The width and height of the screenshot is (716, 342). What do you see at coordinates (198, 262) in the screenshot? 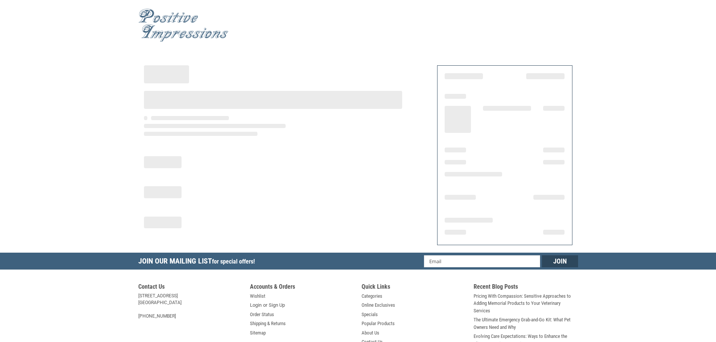
I see `h5: Join Our Mailing List` at bounding box center [198, 262].